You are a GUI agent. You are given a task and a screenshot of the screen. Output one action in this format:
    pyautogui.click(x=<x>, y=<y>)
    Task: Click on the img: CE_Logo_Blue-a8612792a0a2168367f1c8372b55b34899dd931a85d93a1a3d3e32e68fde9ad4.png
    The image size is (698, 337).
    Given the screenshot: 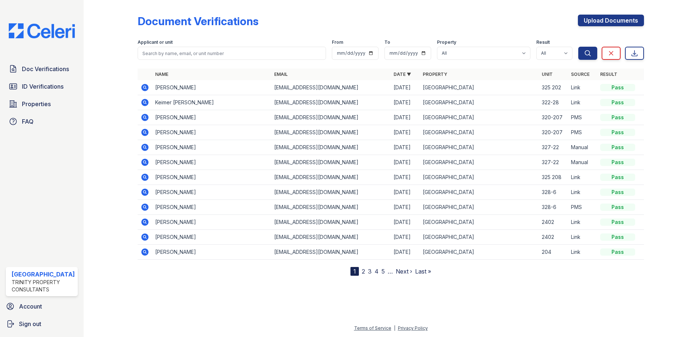 What is the action you would take?
    pyautogui.click(x=42, y=31)
    